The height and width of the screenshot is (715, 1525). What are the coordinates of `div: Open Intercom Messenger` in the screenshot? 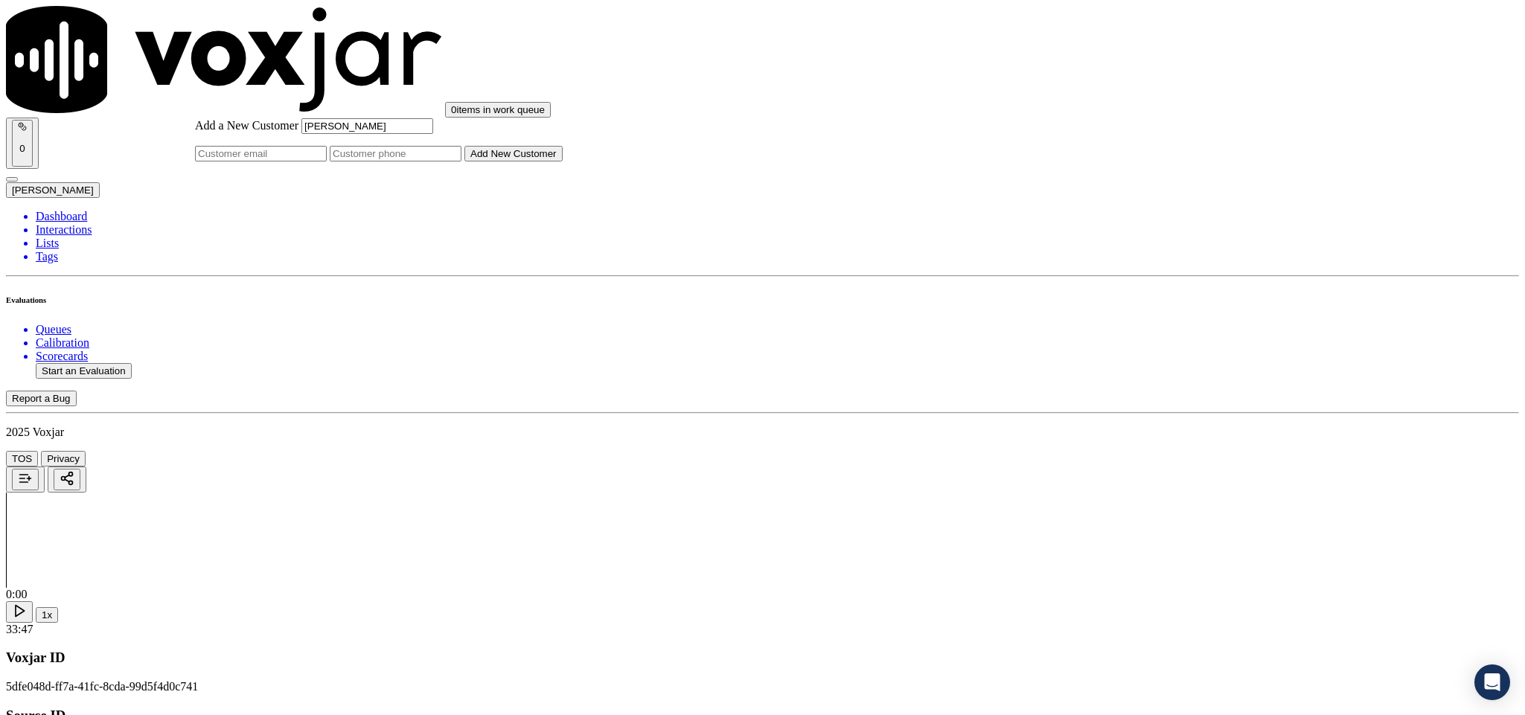 It's located at (1492, 682).